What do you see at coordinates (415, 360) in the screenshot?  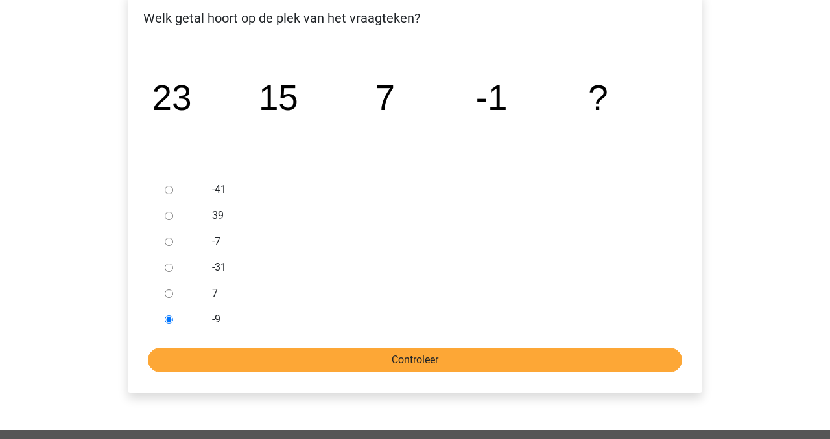 I see `input: Controleer` at bounding box center [415, 360].